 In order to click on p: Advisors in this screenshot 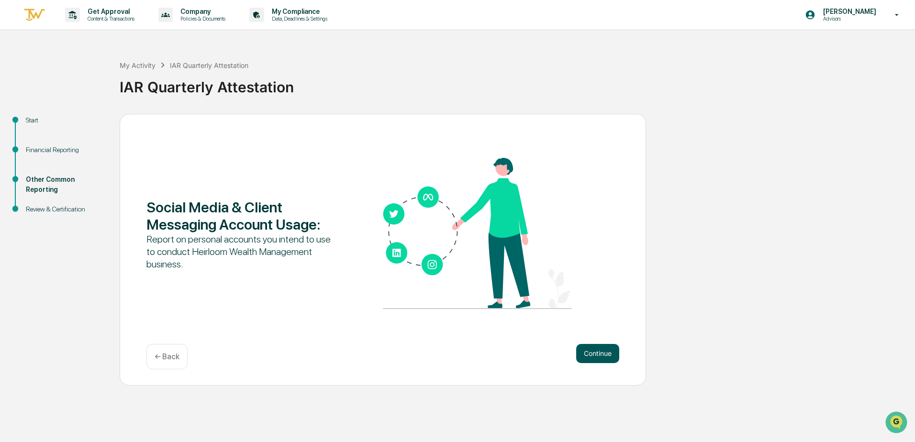, I will do `click(848, 19)`.